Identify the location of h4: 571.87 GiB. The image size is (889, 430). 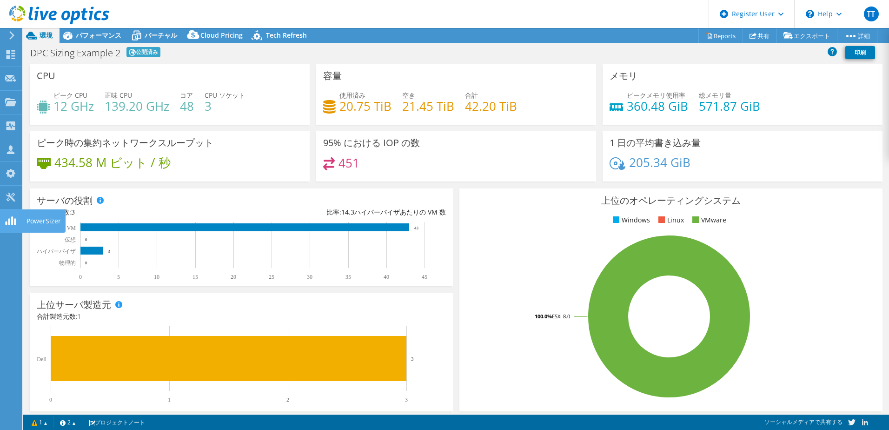
(730, 106).